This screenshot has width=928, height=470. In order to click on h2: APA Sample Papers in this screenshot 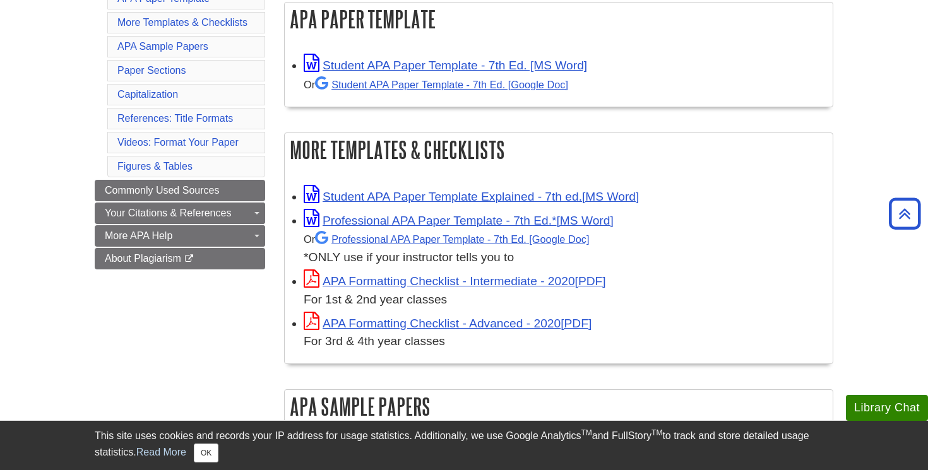, I will do `click(558, 406)`.